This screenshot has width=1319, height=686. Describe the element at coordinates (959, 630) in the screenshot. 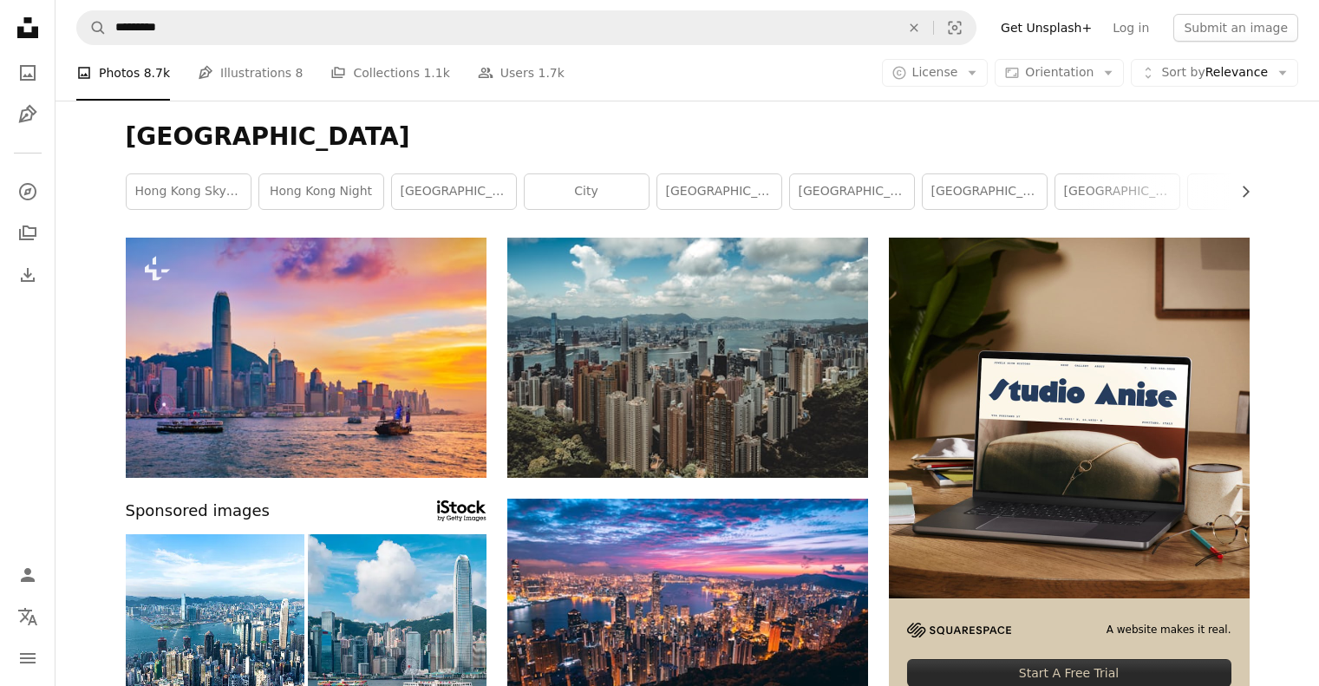

I see `img: file-1705255347840-230a6ab5bca9image` at that location.